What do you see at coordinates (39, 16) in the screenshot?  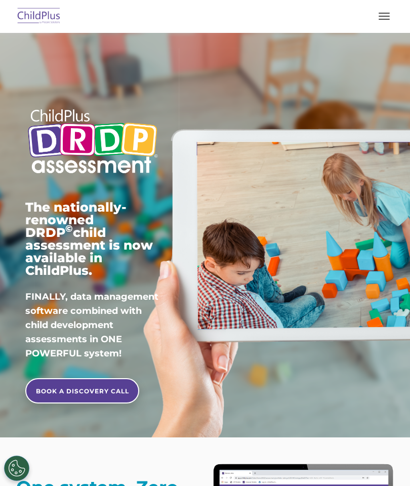 I see `img: ChildPlus by Procare Solutions` at bounding box center [39, 16].